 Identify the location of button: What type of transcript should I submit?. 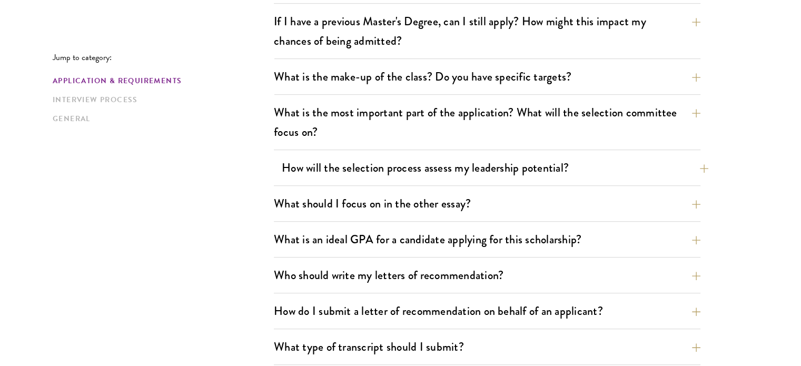
(487, 347).